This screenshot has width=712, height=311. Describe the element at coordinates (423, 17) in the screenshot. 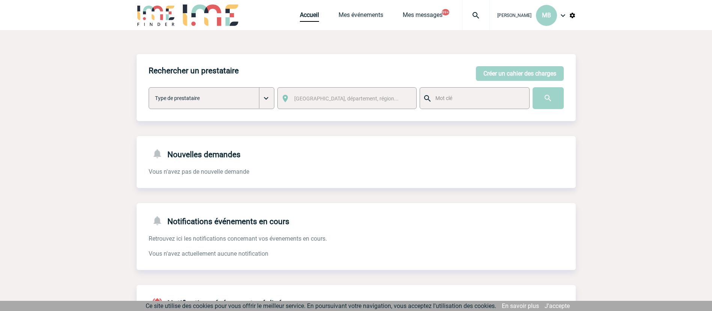

I see `a: Mes messages` at that location.